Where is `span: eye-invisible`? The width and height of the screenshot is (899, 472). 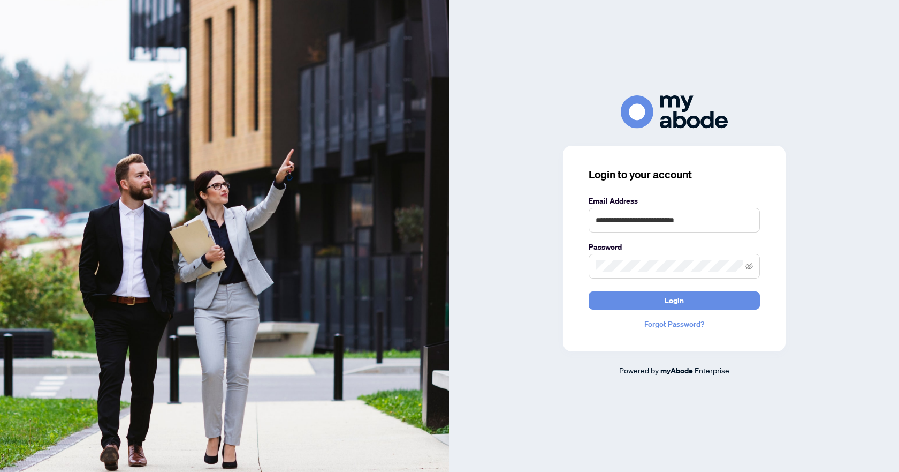
span: eye-invisible is located at coordinates (750, 266).